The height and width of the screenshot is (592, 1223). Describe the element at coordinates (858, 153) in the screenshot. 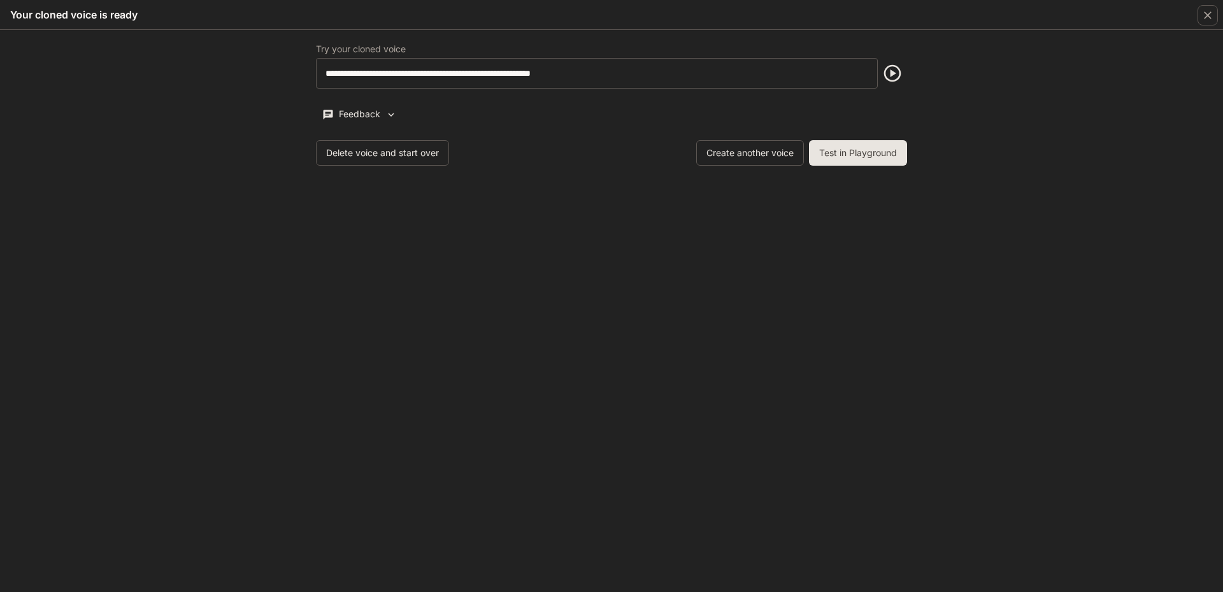

I see `button: Test in Playground` at that location.